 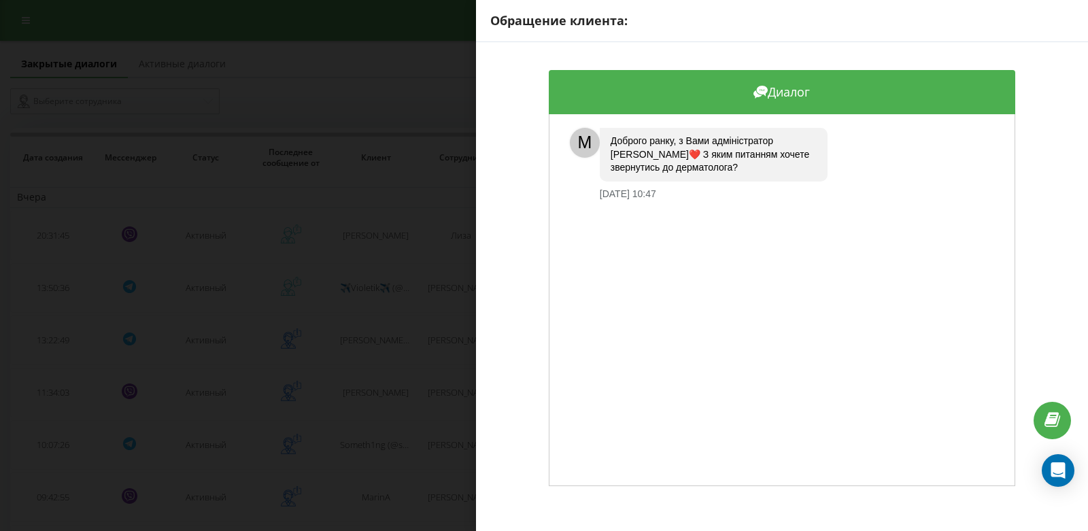 What do you see at coordinates (782, 92) in the screenshot?
I see `div: Диалог` at bounding box center [782, 92].